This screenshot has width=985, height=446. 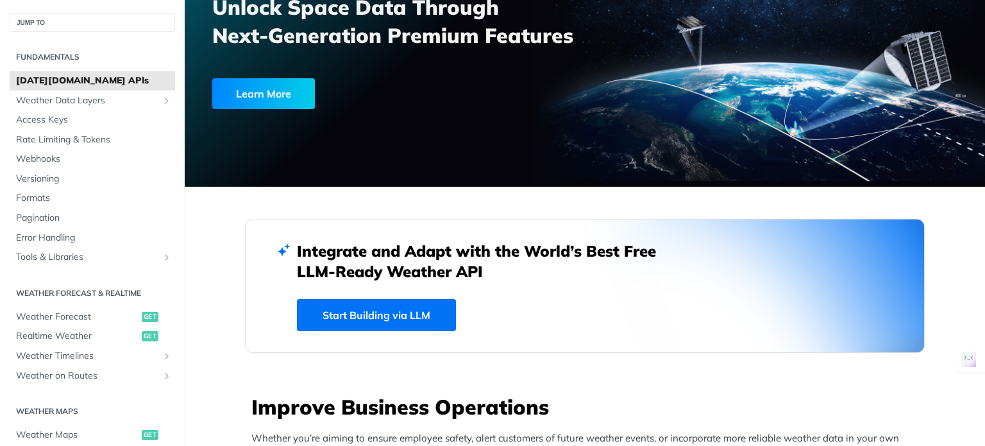 I want to click on a: Error Handling, so click(x=92, y=238).